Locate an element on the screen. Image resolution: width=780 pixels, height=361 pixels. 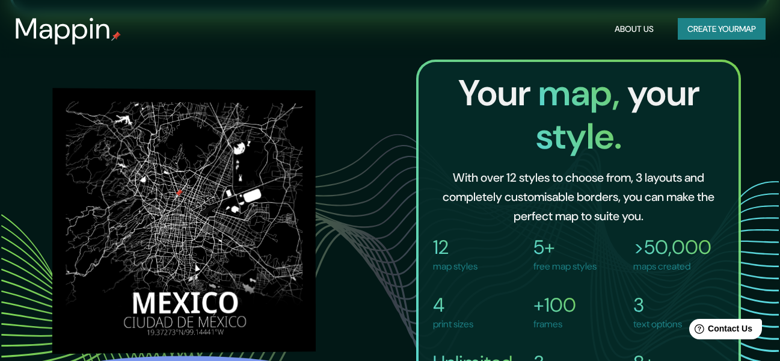
p: free map styles is located at coordinates (565, 267).